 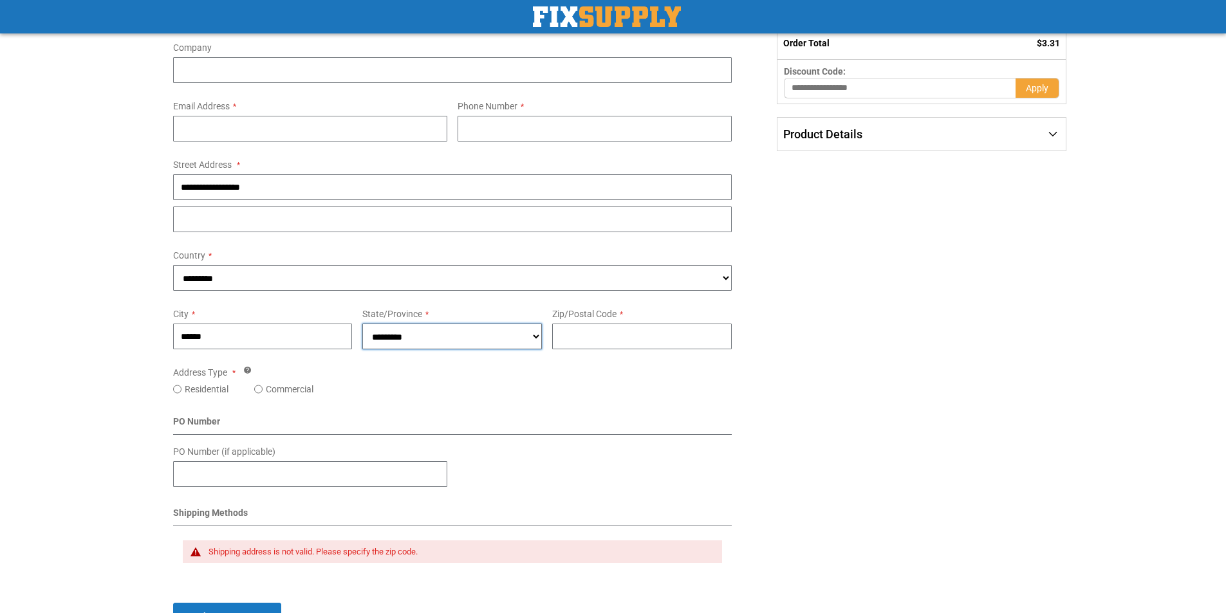 What do you see at coordinates (181, 314) in the screenshot?
I see `span: City` at bounding box center [181, 314].